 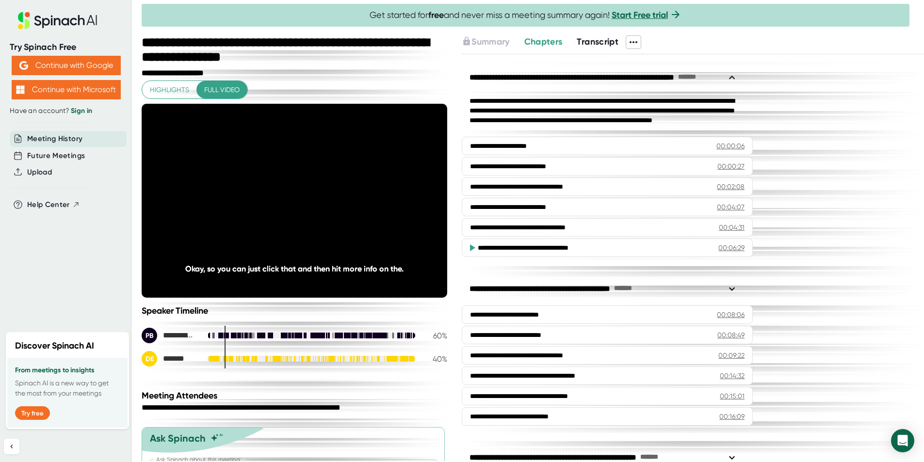 What do you see at coordinates (56, 156) in the screenshot?
I see `span: Future Meetings` at bounding box center [56, 156].